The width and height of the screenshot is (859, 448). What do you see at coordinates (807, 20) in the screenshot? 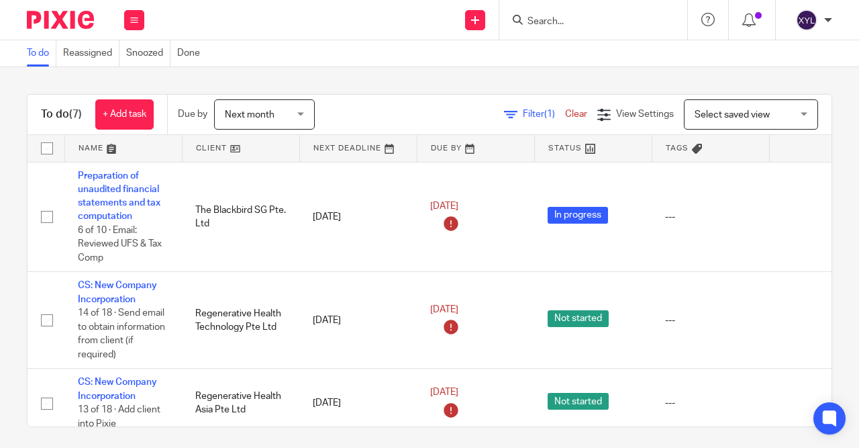
I see `img: svg%3E` at bounding box center [807, 20].